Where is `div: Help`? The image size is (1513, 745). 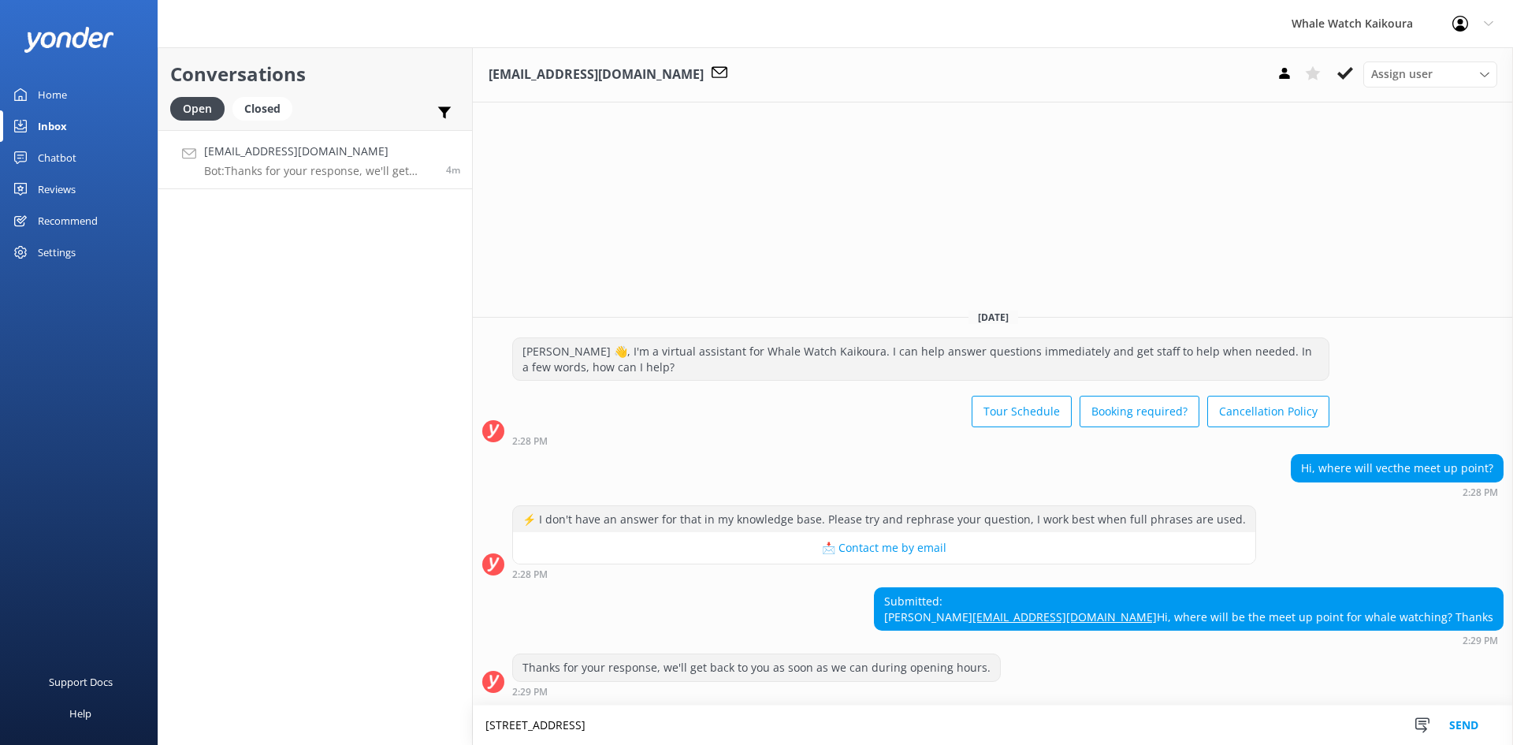
div: Help is located at coordinates (80, 713).